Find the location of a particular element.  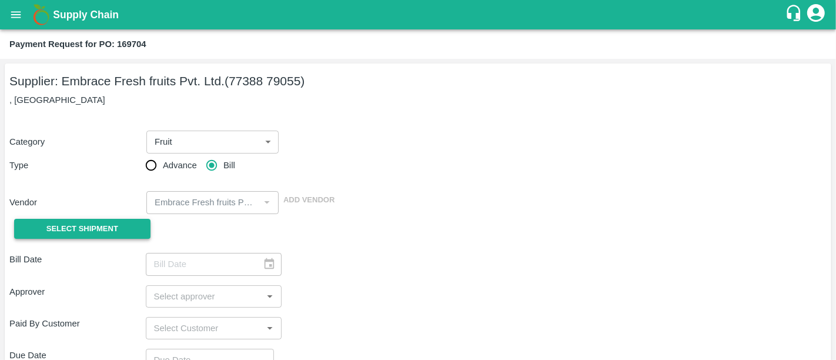

p: Approver is located at coordinates (78, 292).